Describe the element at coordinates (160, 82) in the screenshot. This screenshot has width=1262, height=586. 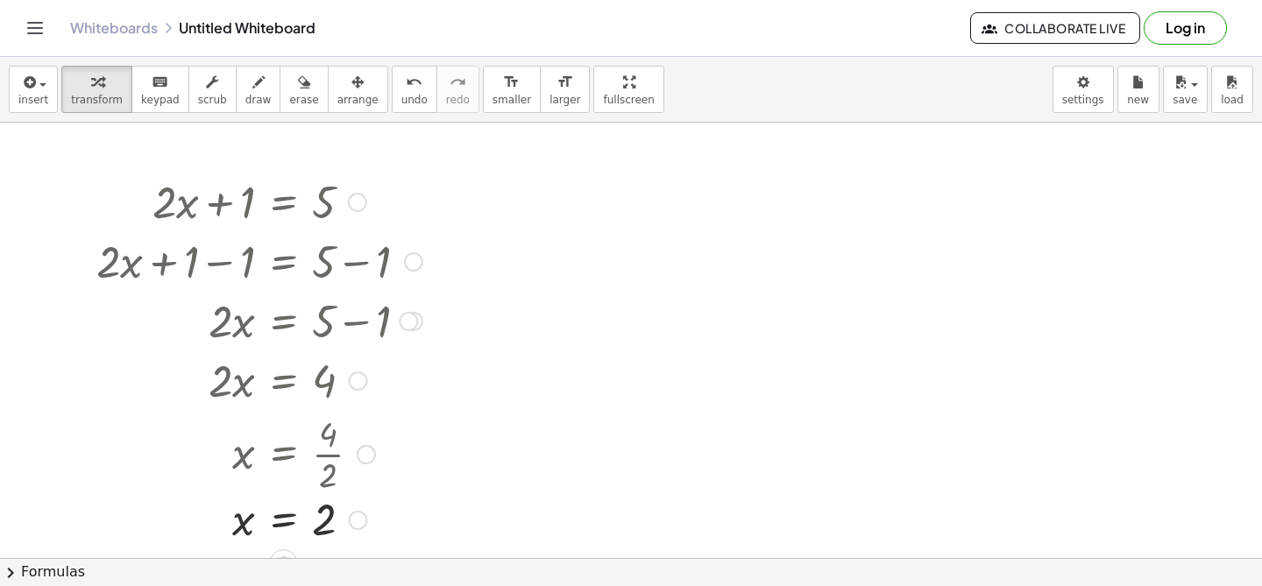
I see `i: keyboard` at that location.